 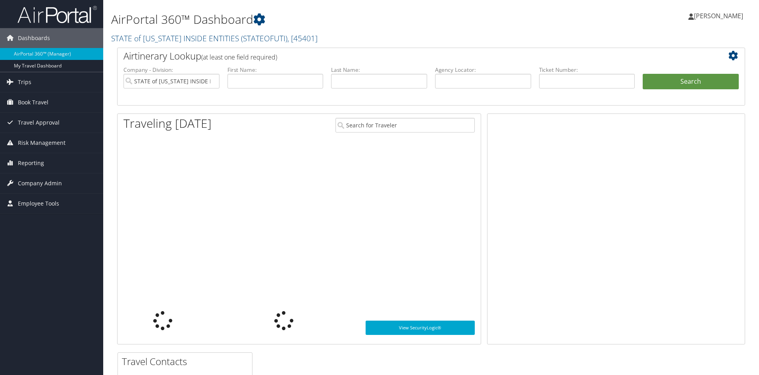 What do you see at coordinates (57, 14) in the screenshot?
I see `img: airportal-logo.png` at bounding box center [57, 14].